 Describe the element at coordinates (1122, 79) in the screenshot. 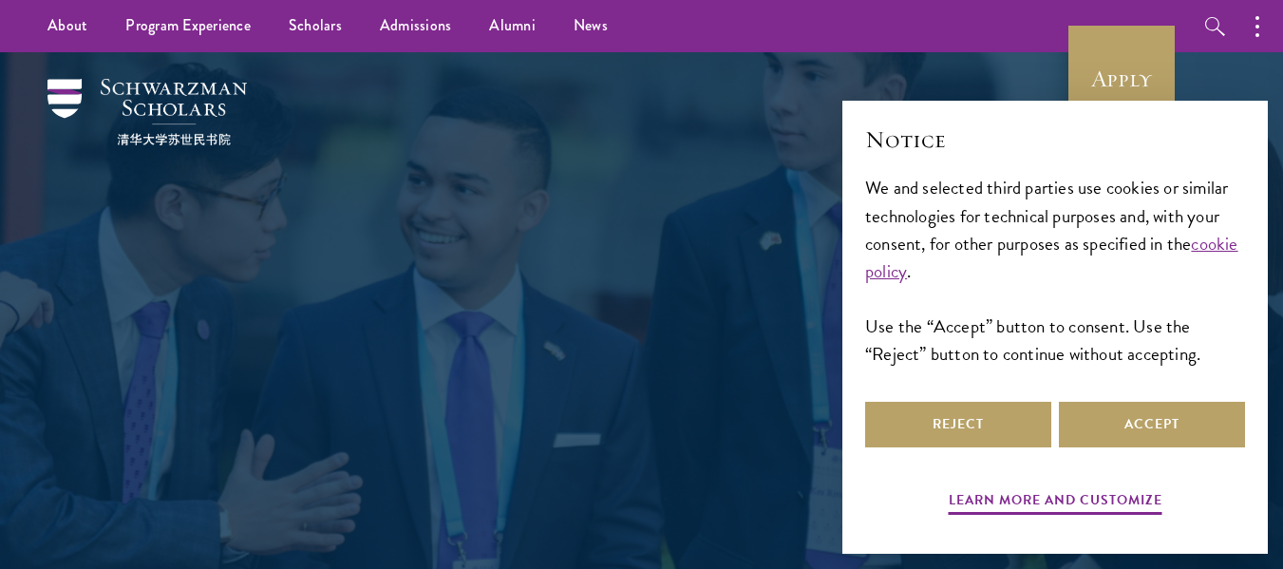

I see `a: Apply` at that location.